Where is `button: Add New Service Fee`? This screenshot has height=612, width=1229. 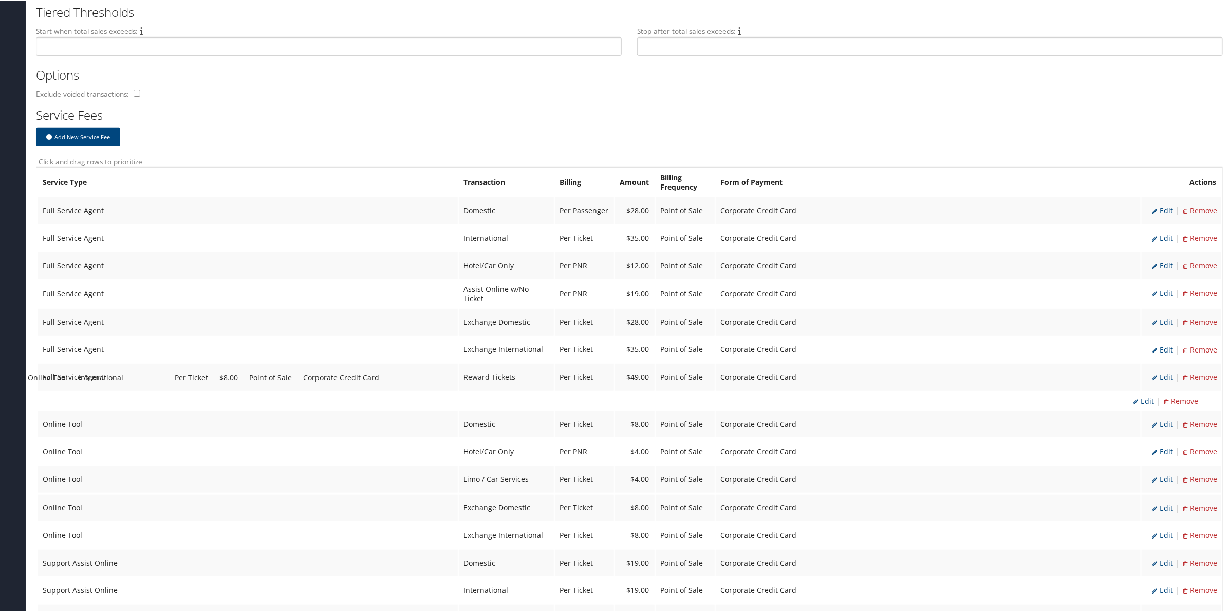
button: Add New Service Fee is located at coordinates (78, 136).